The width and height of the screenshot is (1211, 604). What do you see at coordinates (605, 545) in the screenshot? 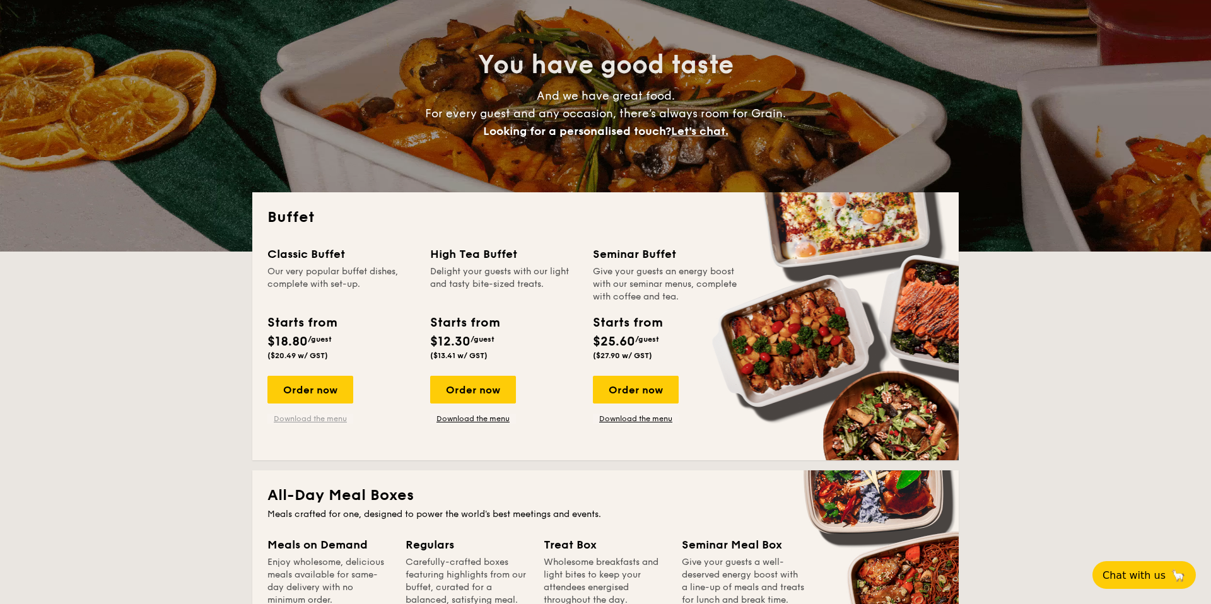
I see `div: Treat Box` at bounding box center [605, 545].